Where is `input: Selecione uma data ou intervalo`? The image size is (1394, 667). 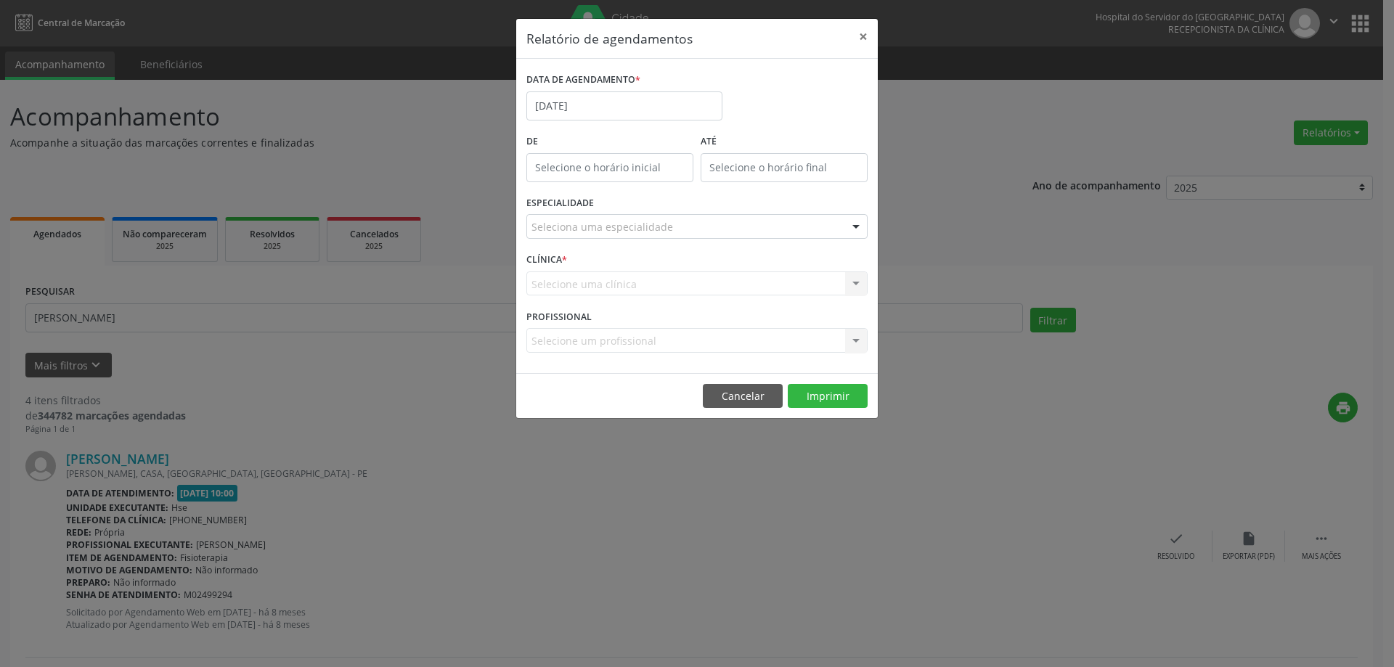 input: Selecione uma data ou intervalo is located at coordinates (624, 106).